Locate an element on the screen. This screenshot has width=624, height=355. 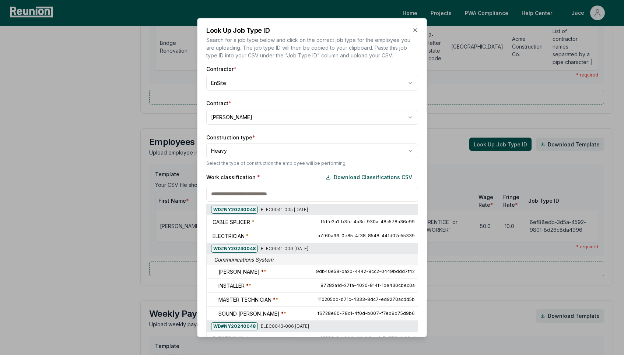
span: ffdfe2a1-b3fc-4a3c-930a-48c578a36e99 is located at coordinates (367, 222).